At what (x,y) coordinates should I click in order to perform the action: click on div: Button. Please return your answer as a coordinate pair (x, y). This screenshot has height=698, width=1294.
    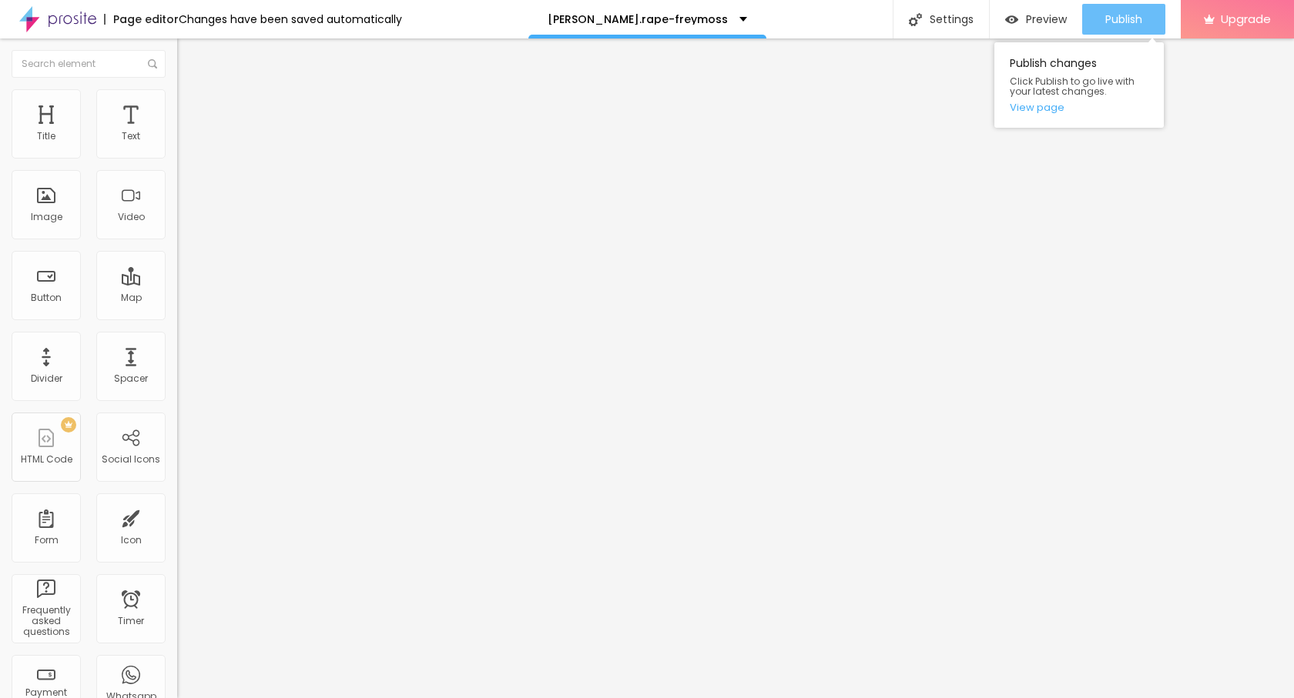
    Looking at the image, I should click on (46, 298).